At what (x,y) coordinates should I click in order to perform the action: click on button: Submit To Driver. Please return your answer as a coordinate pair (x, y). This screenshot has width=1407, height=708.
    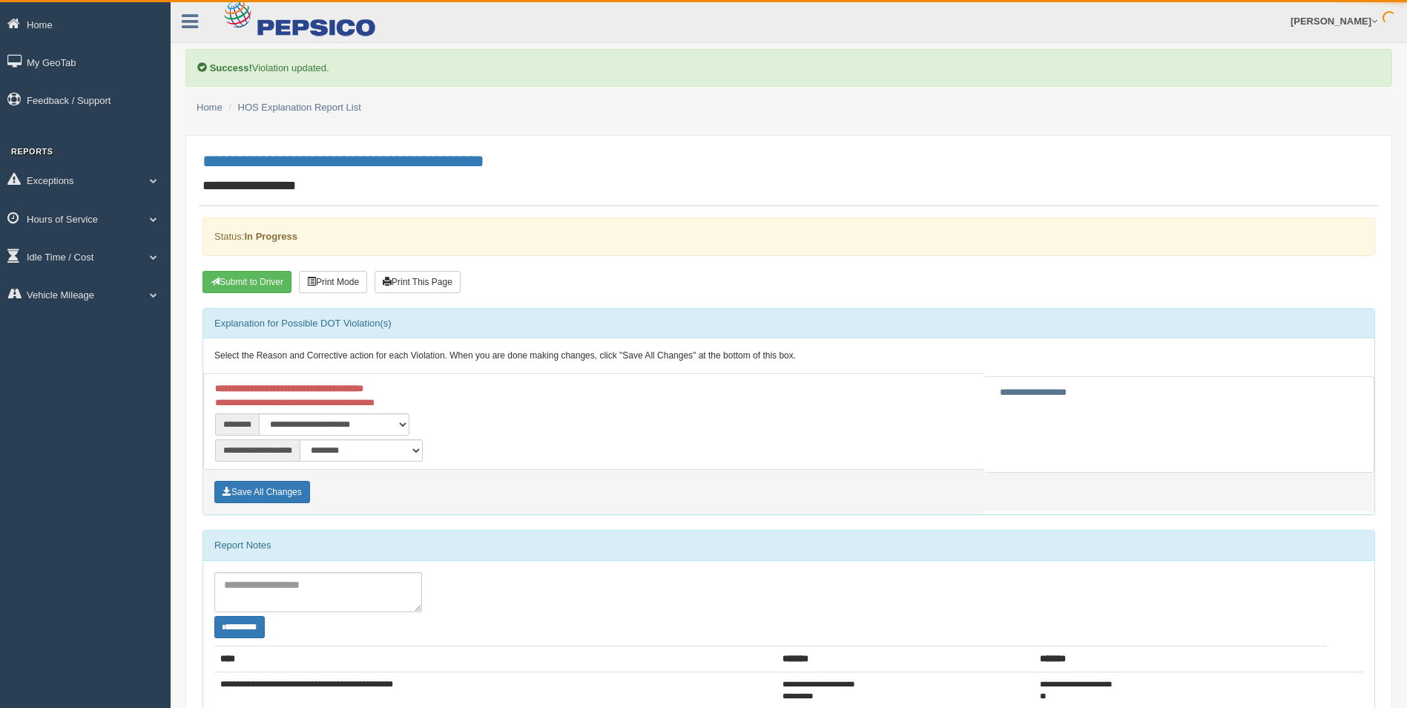
    Looking at the image, I should click on (247, 282).